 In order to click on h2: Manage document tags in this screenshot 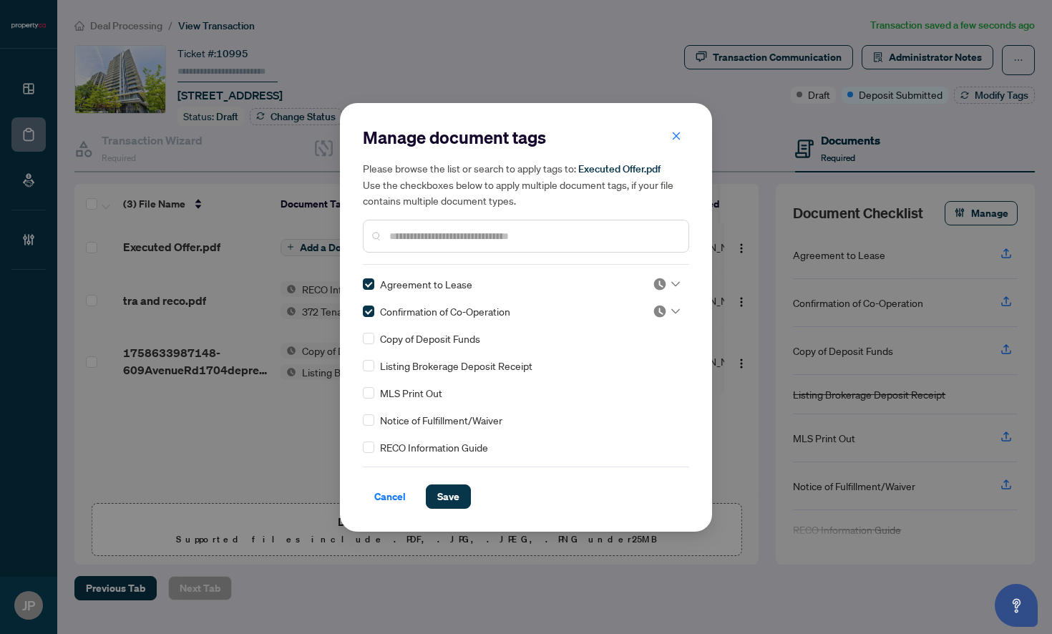, I will do `click(526, 137)`.